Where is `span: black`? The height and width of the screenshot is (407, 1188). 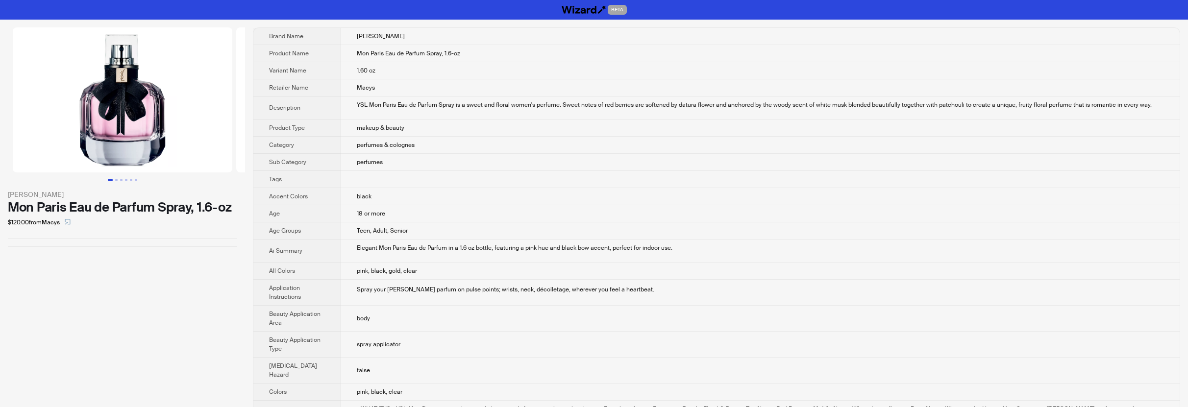
span: black is located at coordinates (364, 197).